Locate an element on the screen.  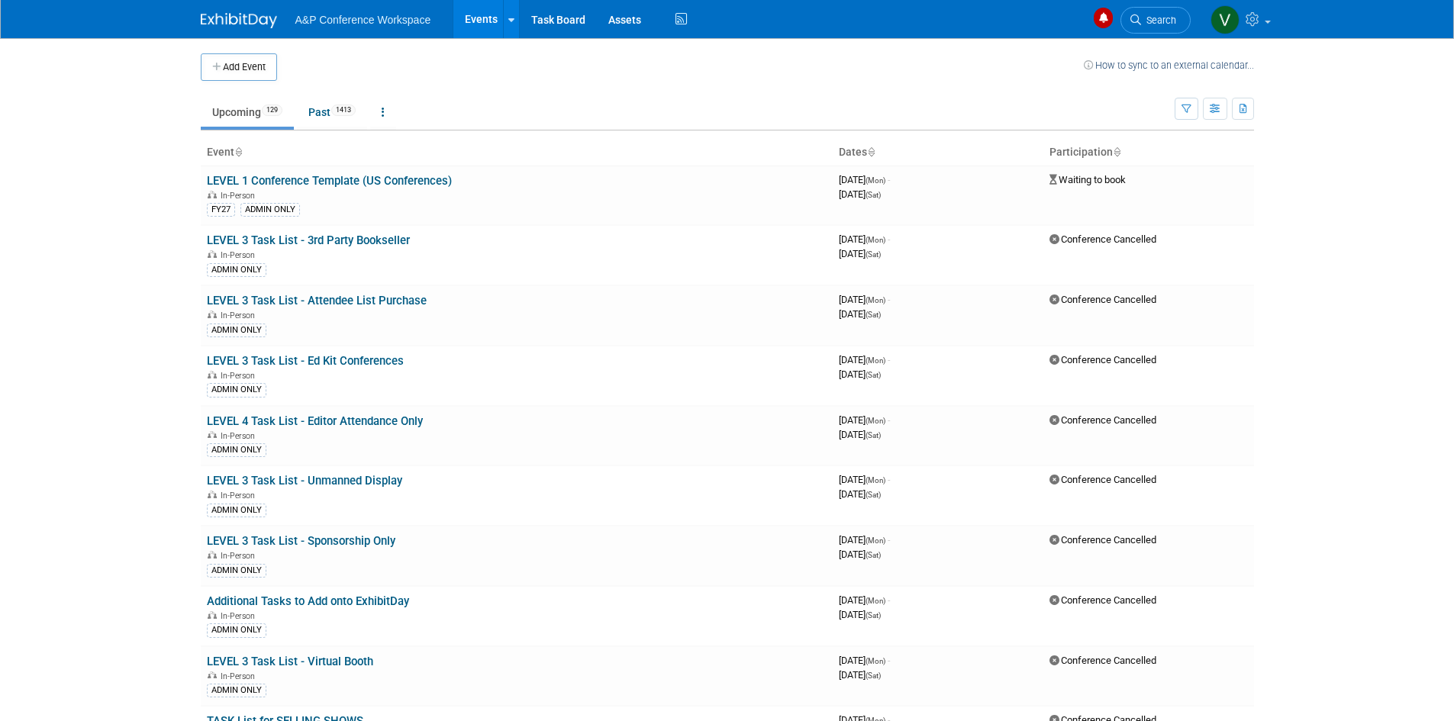
a: Sort by Start Date is located at coordinates (871, 152).